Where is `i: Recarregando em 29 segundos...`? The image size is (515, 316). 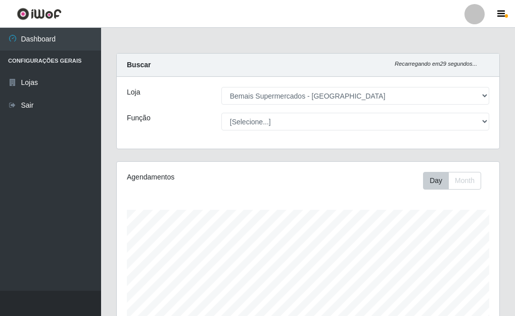 i: Recarregando em 29 segundos... is located at coordinates (436, 64).